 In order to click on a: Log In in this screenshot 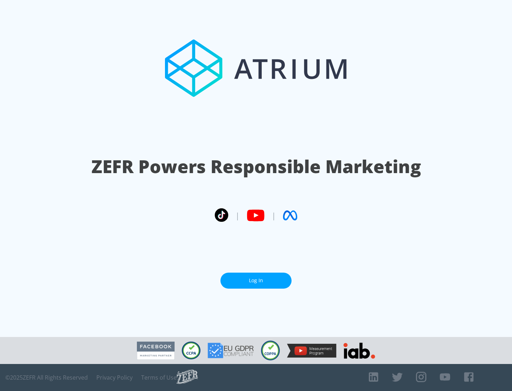, I will do `click(256, 281)`.